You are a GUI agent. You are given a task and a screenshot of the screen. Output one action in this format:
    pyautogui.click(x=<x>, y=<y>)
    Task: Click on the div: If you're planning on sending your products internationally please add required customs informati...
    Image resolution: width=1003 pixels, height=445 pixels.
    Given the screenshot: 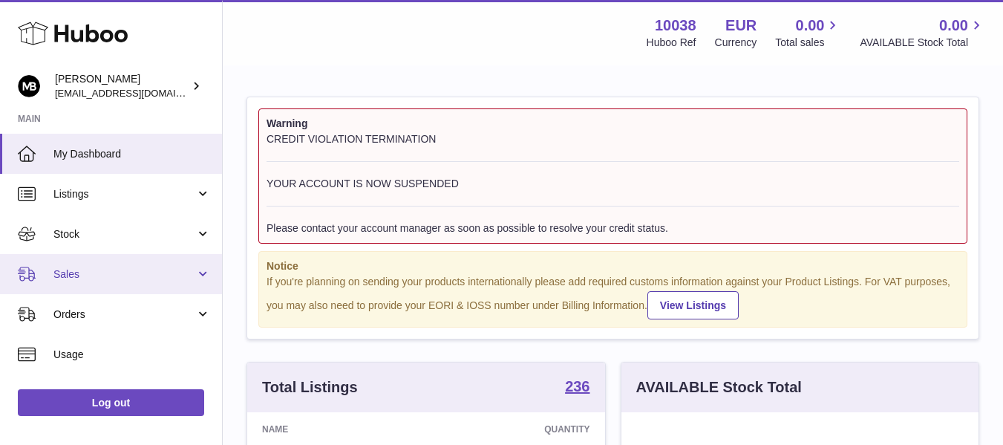 What is the action you would take?
    pyautogui.click(x=612, y=297)
    